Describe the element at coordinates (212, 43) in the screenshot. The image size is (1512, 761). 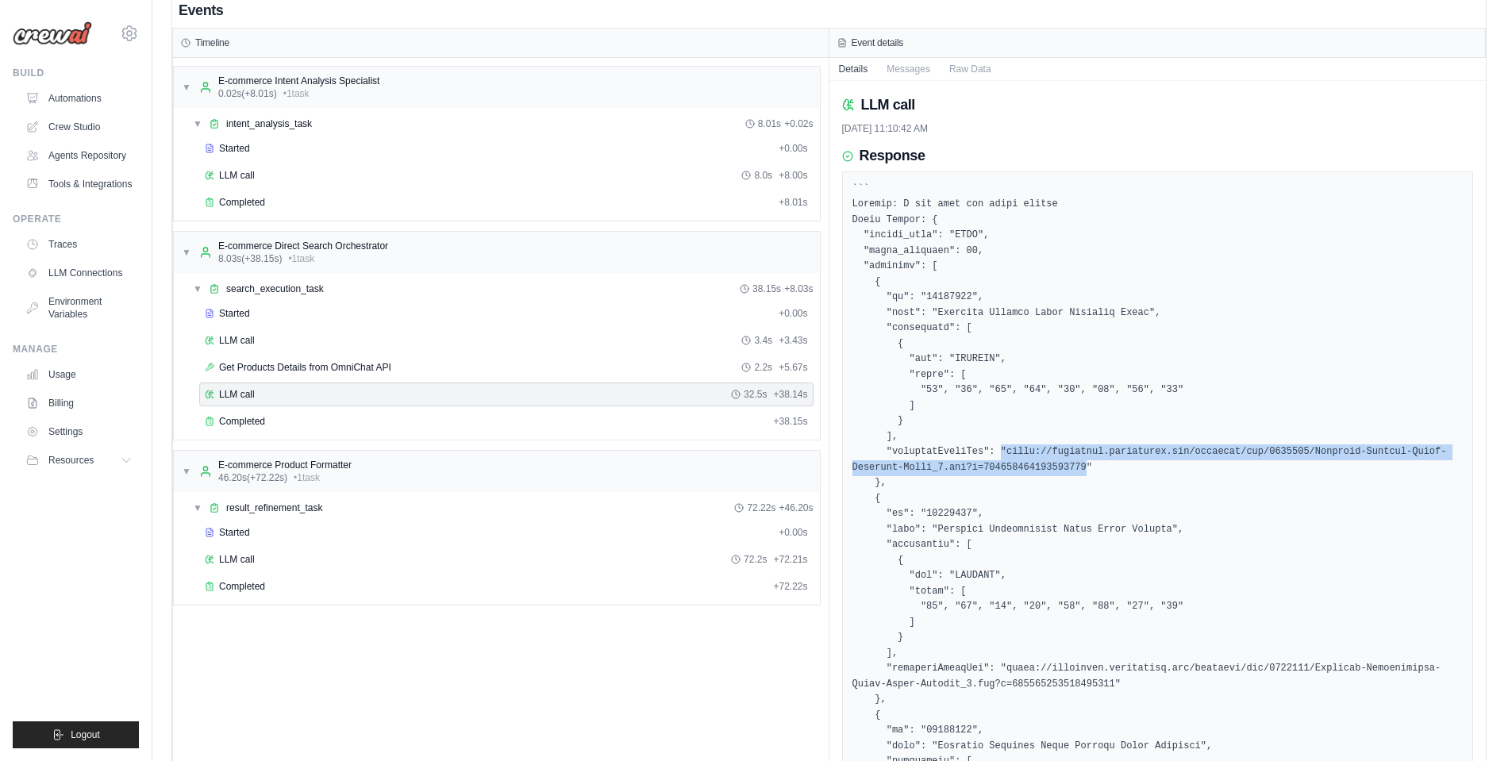
I see `h3: Timeline` at that location.